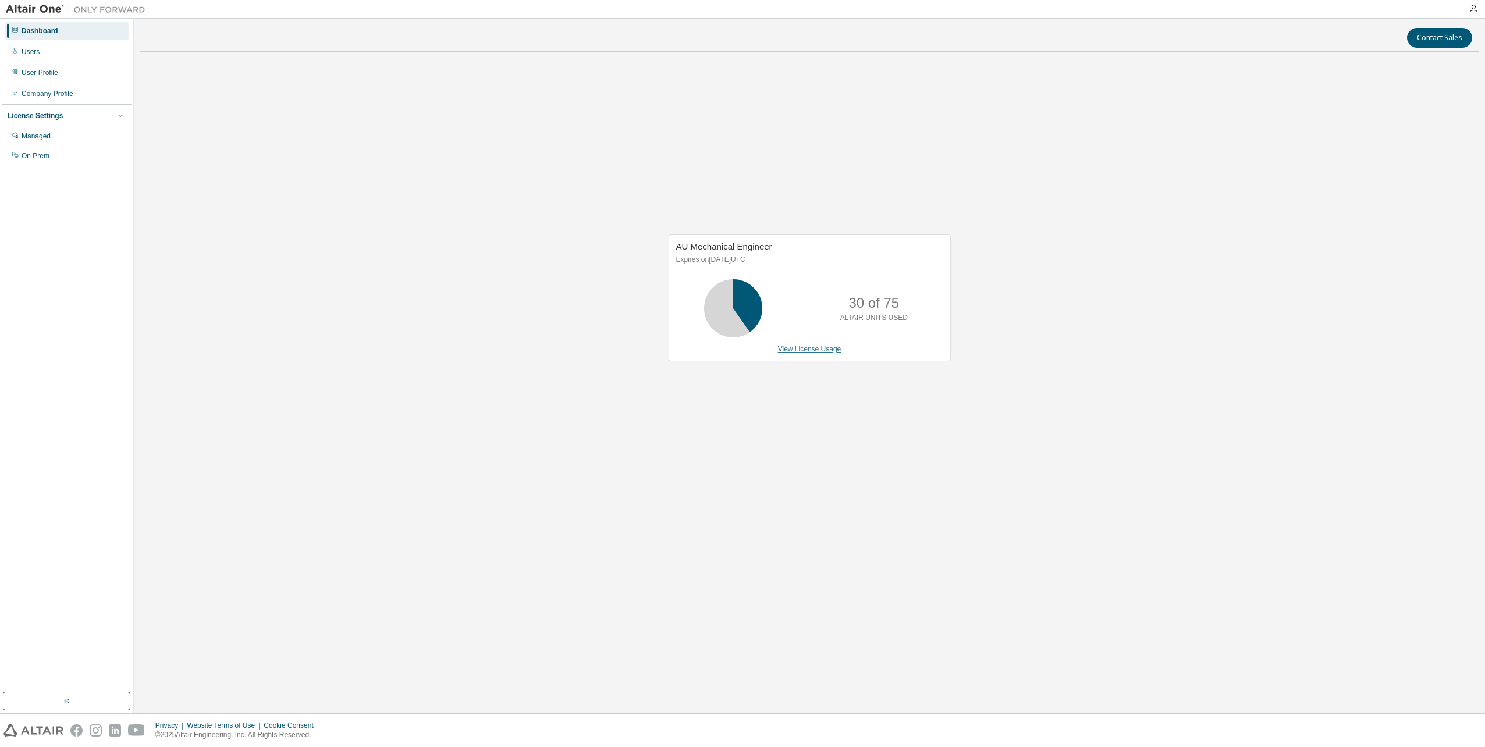  I want to click on img: altair_logo.svg, so click(33, 730).